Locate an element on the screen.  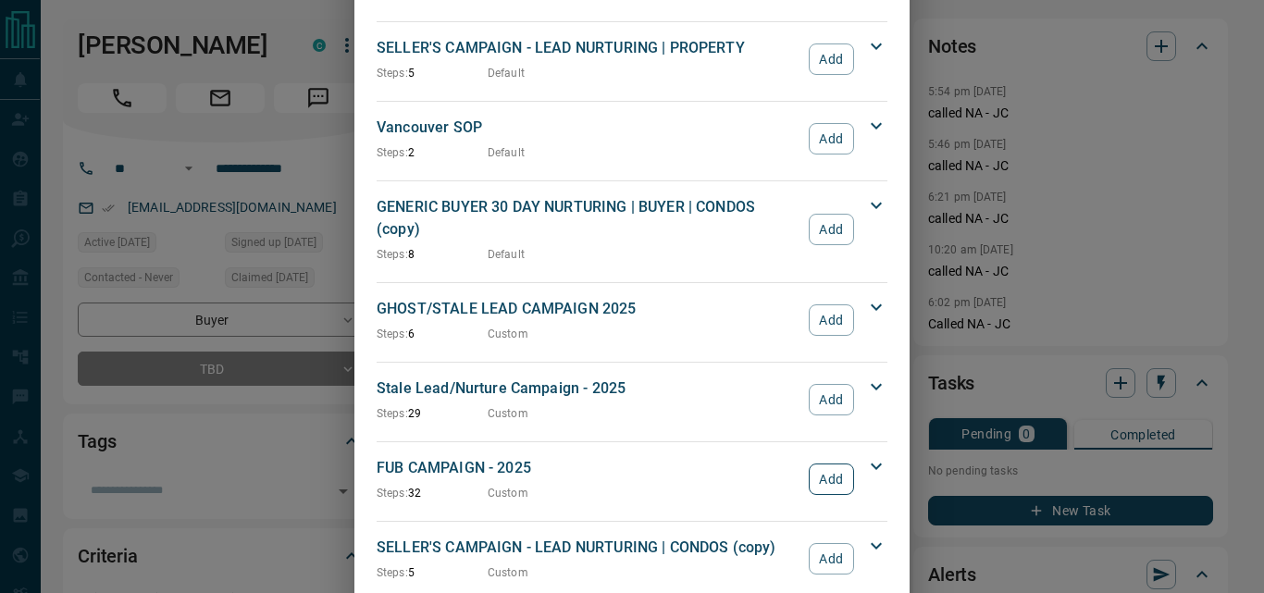
p: 2 is located at coordinates (432, 153).